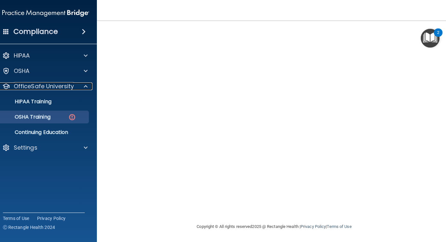 The height and width of the screenshot is (242, 446). Describe the element at coordinates (45, 86) in the screenshot. I see `a: OfficeSafe University` at that location.